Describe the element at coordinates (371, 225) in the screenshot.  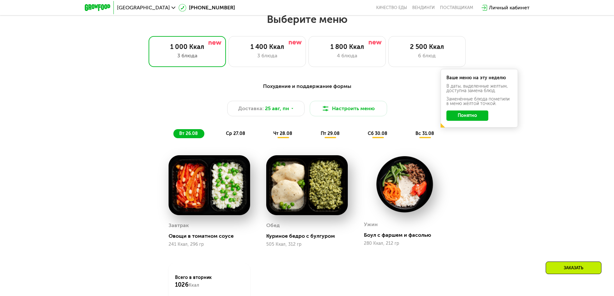
I see `div: Ужин` at that location.